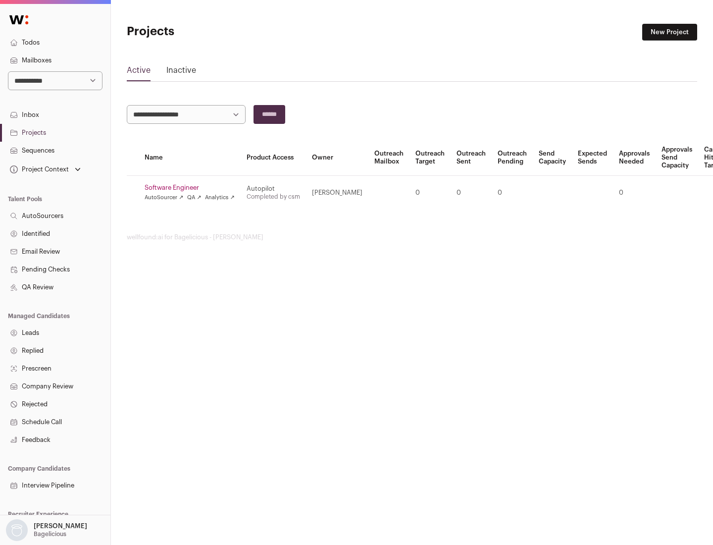  I want to click on th: Outreach Sent, so click(471, 158).